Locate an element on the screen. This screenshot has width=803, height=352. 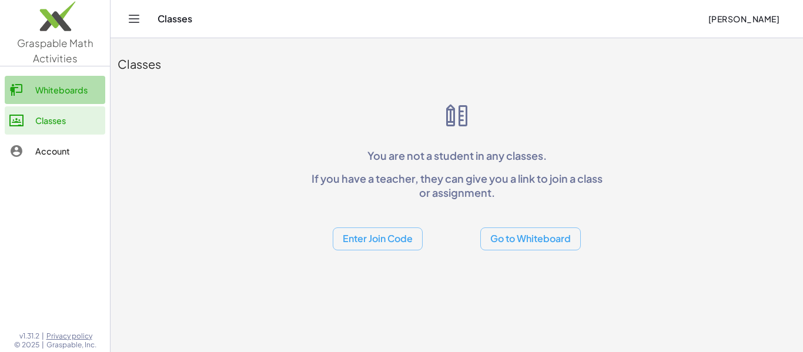
span: v1.31.2 is located at coordinates (29, 336).